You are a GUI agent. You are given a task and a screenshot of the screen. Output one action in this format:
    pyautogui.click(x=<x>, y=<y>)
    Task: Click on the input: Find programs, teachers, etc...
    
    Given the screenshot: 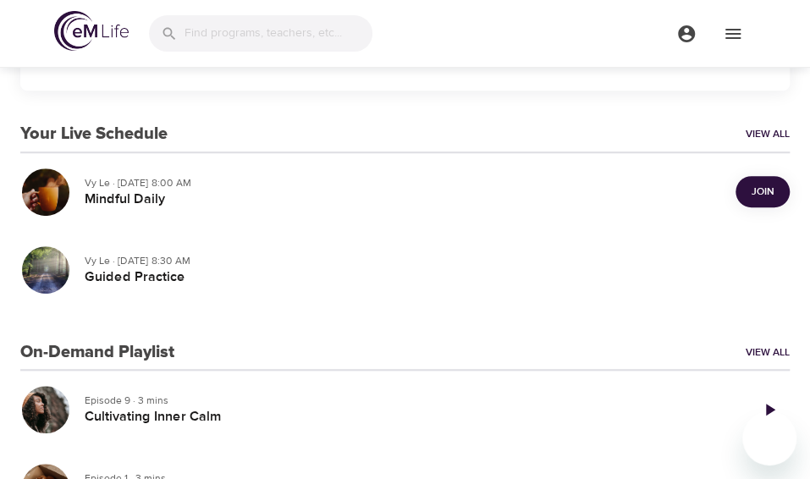 What is the action you would take?
    pyautogui.click(x=278, y=33)
    